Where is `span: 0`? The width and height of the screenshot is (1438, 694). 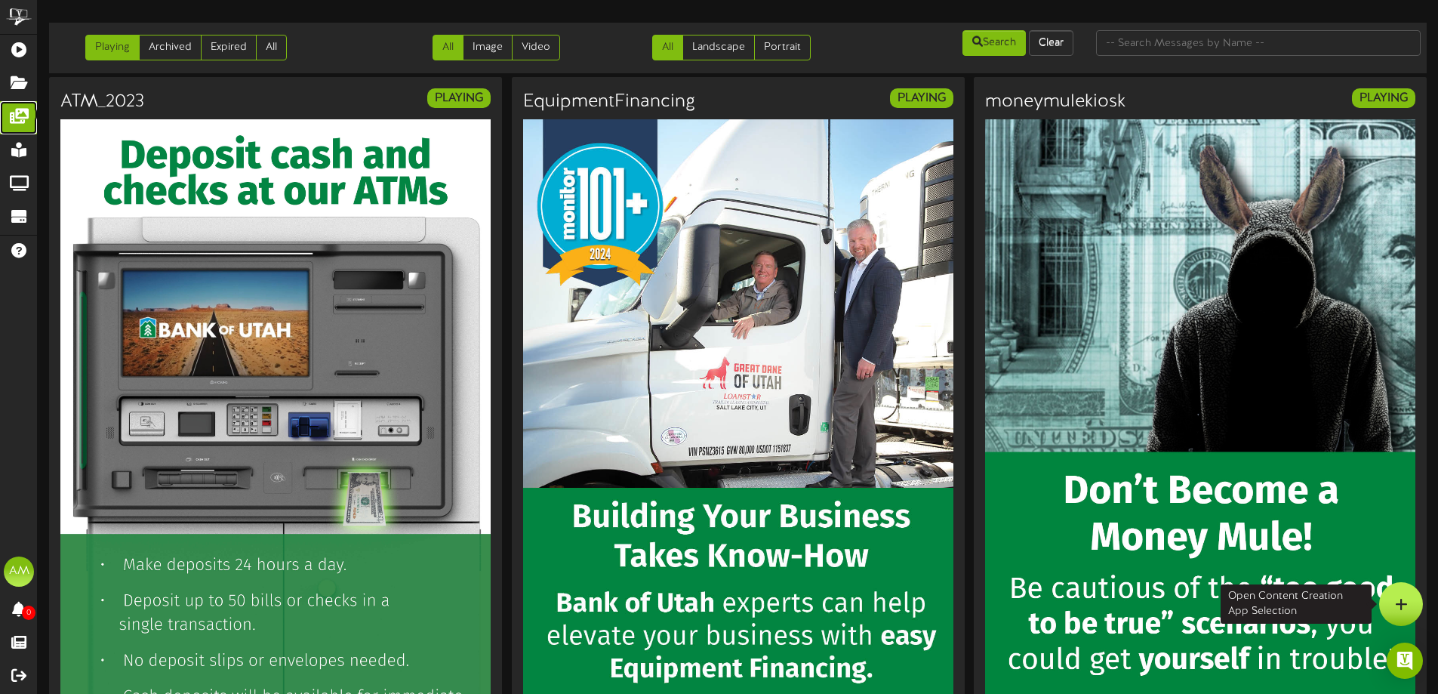
span: 0 is located at coordinates (29, 612).